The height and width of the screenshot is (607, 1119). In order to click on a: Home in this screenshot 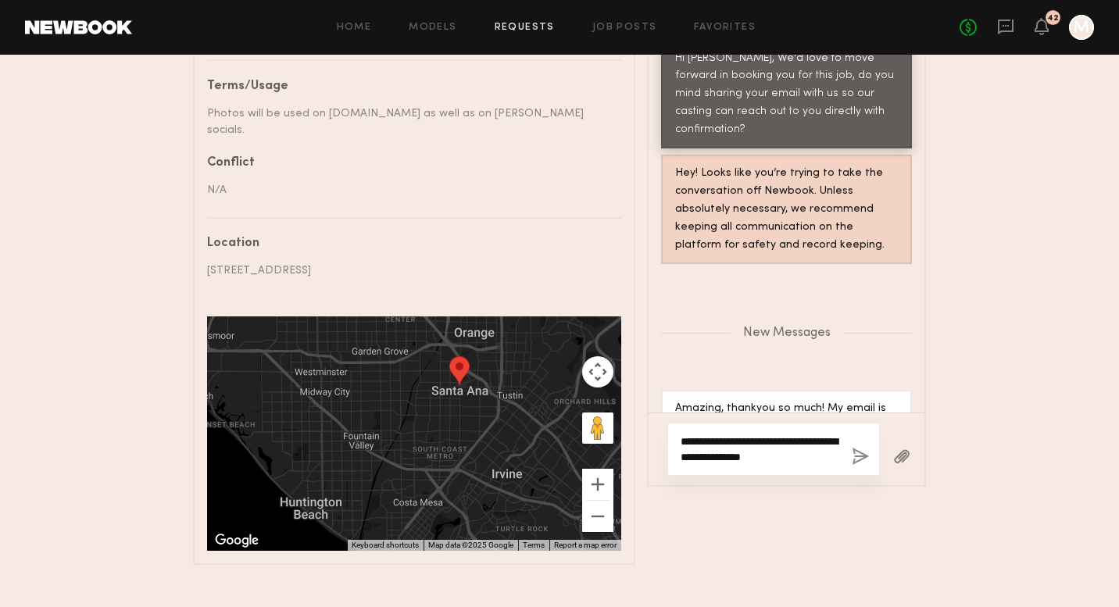, I will do `click(354, 27)`.